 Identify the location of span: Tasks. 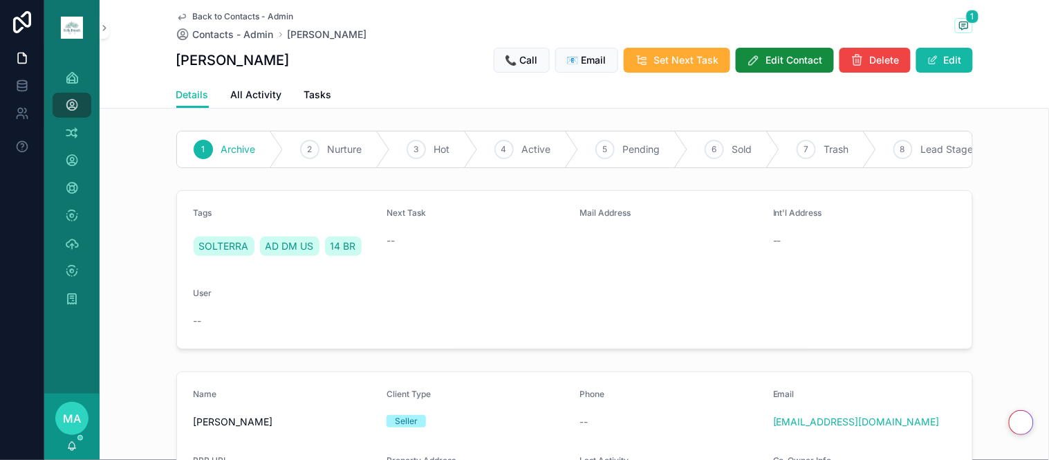
(318, 95).